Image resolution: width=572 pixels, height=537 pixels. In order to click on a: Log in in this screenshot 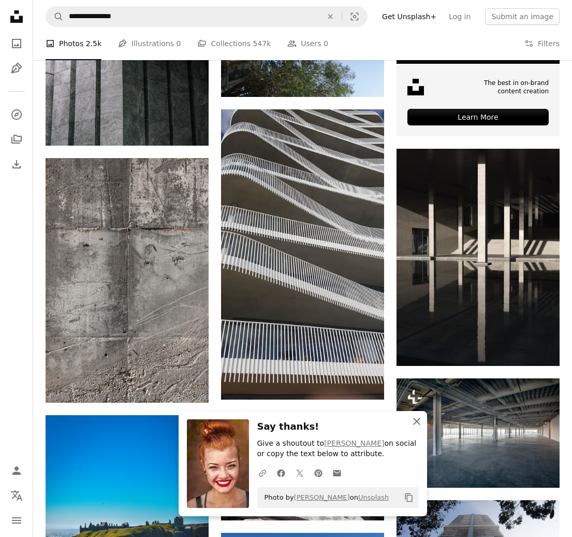, I will do `click(460, 17)`.